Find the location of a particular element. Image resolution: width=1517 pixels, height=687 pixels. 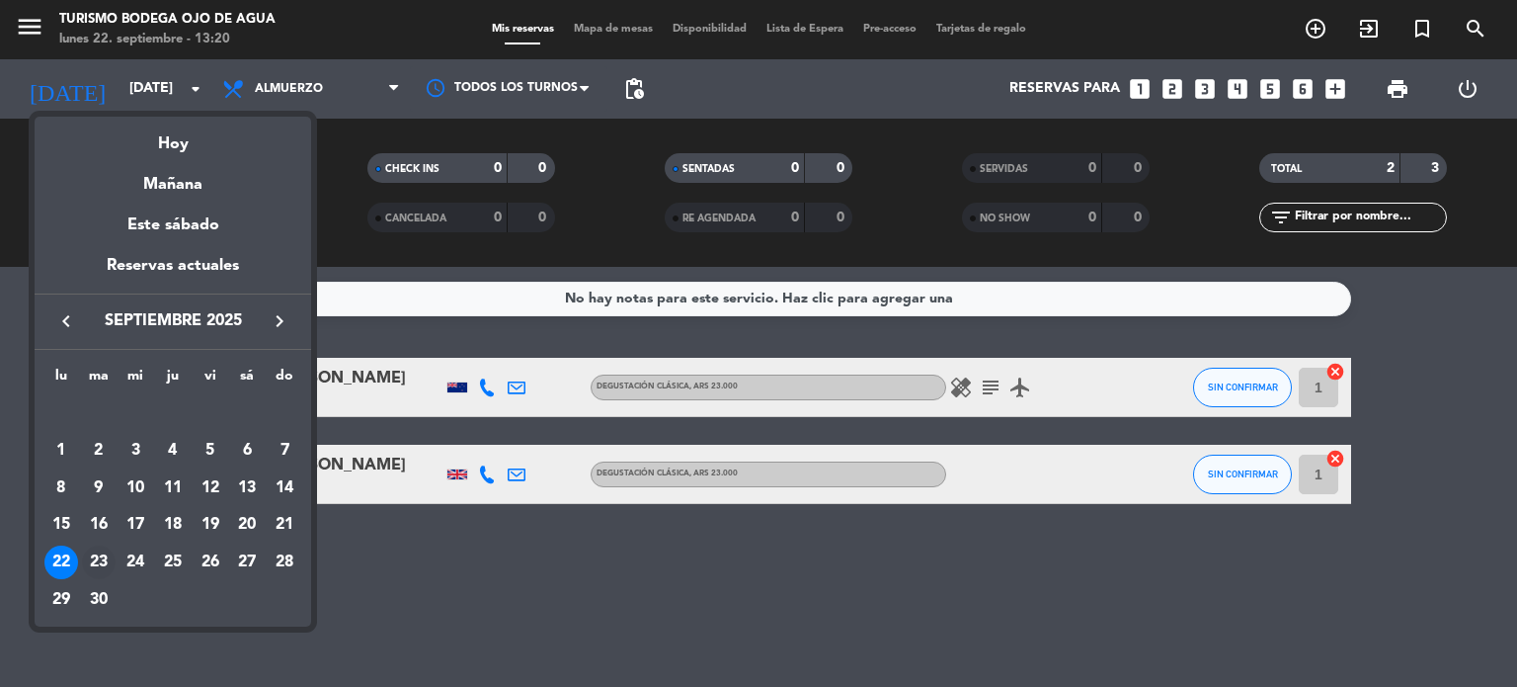

span: septiembre 2025 is located at coordinates (173, 321).